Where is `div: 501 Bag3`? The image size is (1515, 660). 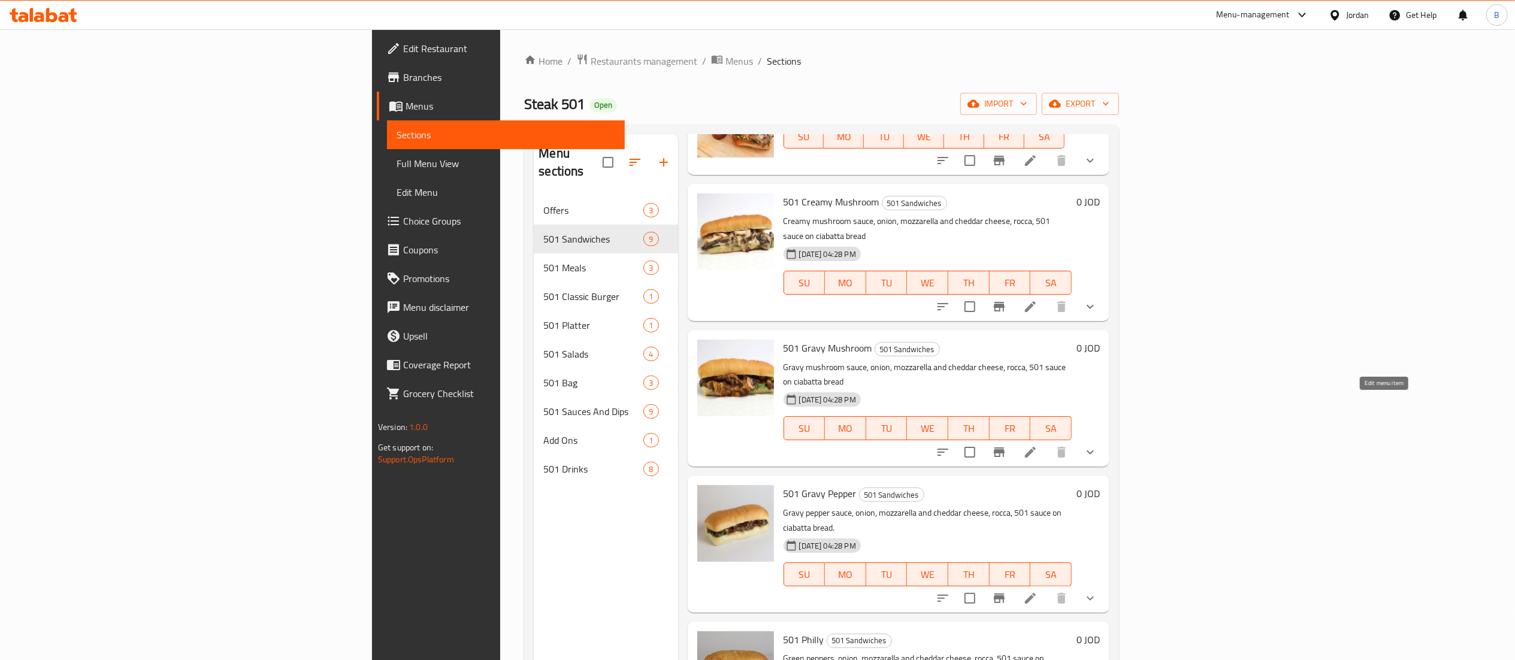 div: 501 Bag3 is located at coordinates (605, 383).